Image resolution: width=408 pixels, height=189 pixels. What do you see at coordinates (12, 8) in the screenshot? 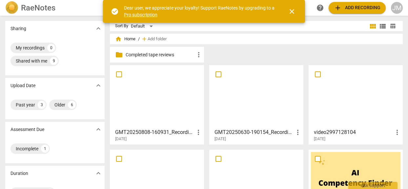
I see `img: Logo` at bounding box center [12, 8].